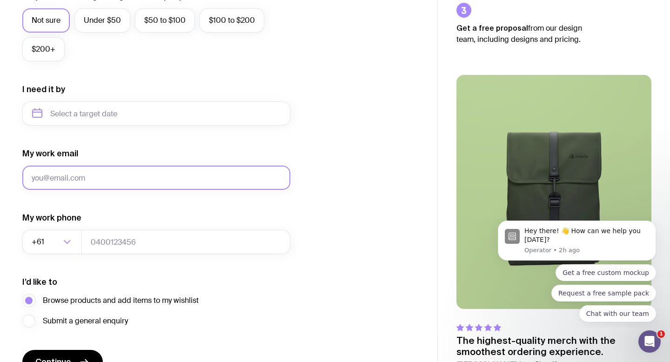  I want to click on strong: Get a free proposal, so click(492, 28).